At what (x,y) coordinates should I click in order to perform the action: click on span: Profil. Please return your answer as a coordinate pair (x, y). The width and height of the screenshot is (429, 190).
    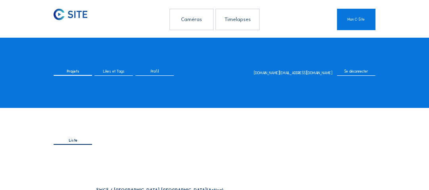
    Looking at the image, I should click on (155, 71).